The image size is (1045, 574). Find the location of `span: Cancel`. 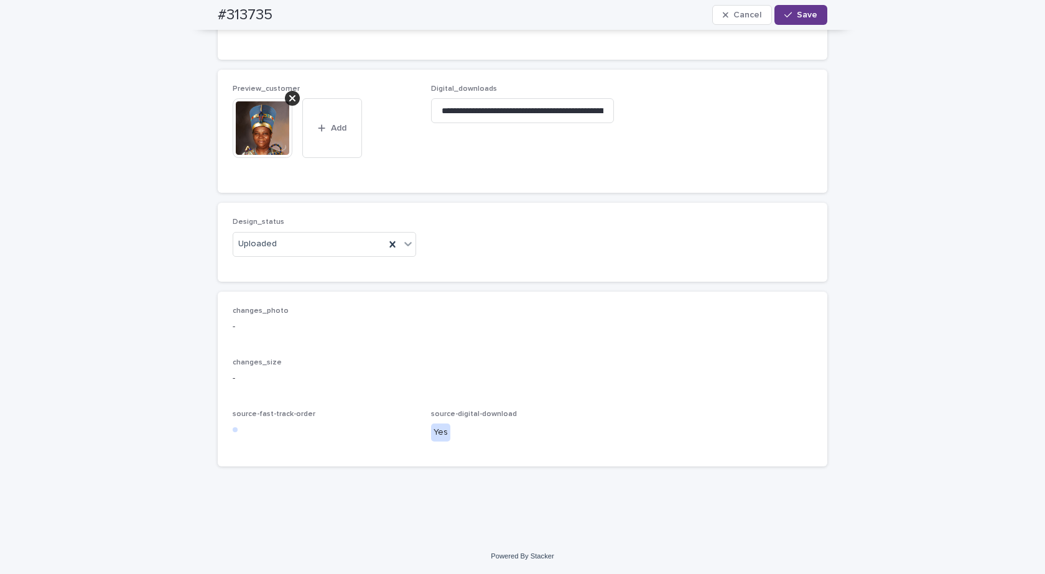

span: Cancel is located at coordinates (747, 15).